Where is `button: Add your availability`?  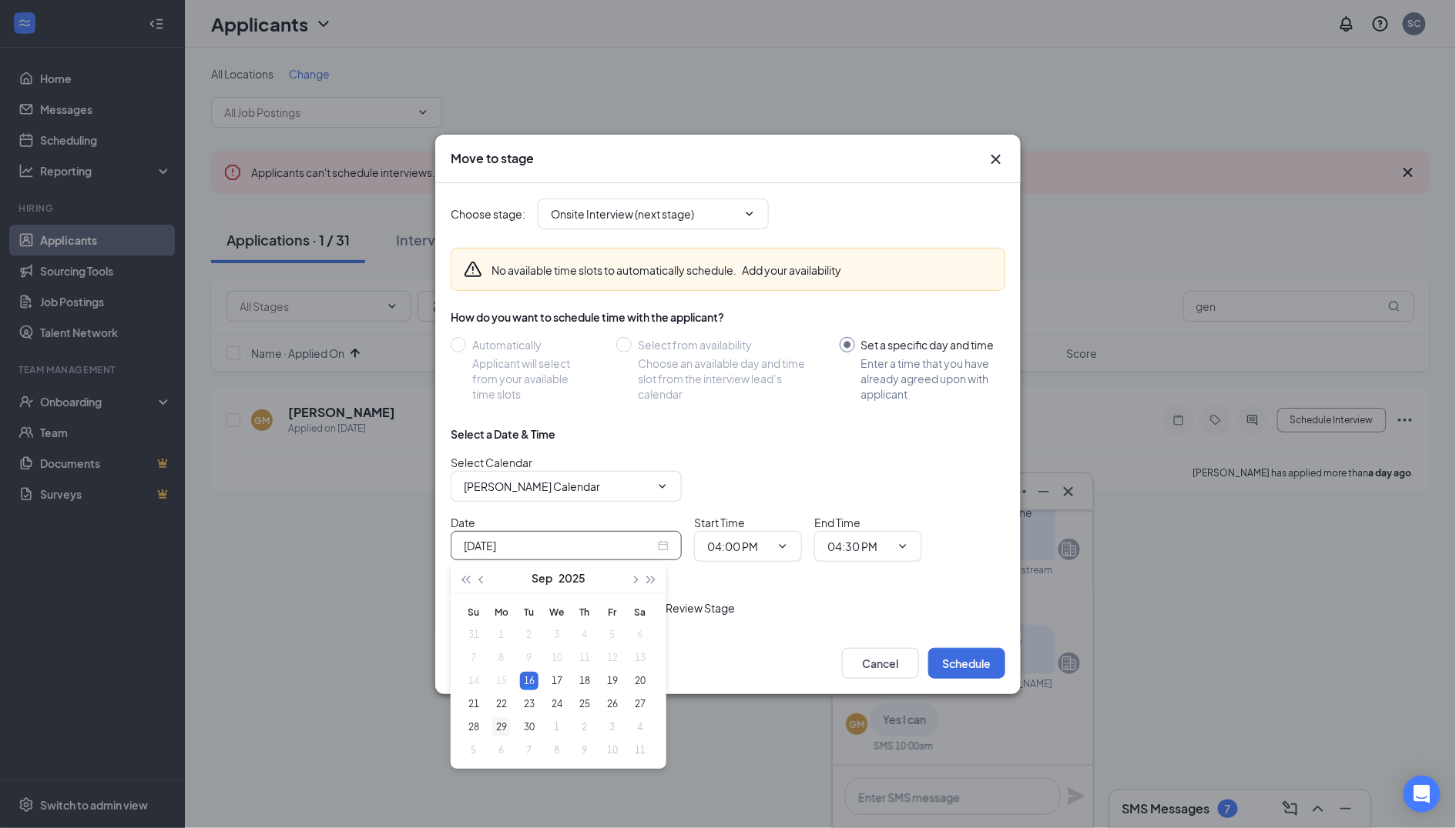
button: Add your availability is located at coordinates (792, 270).